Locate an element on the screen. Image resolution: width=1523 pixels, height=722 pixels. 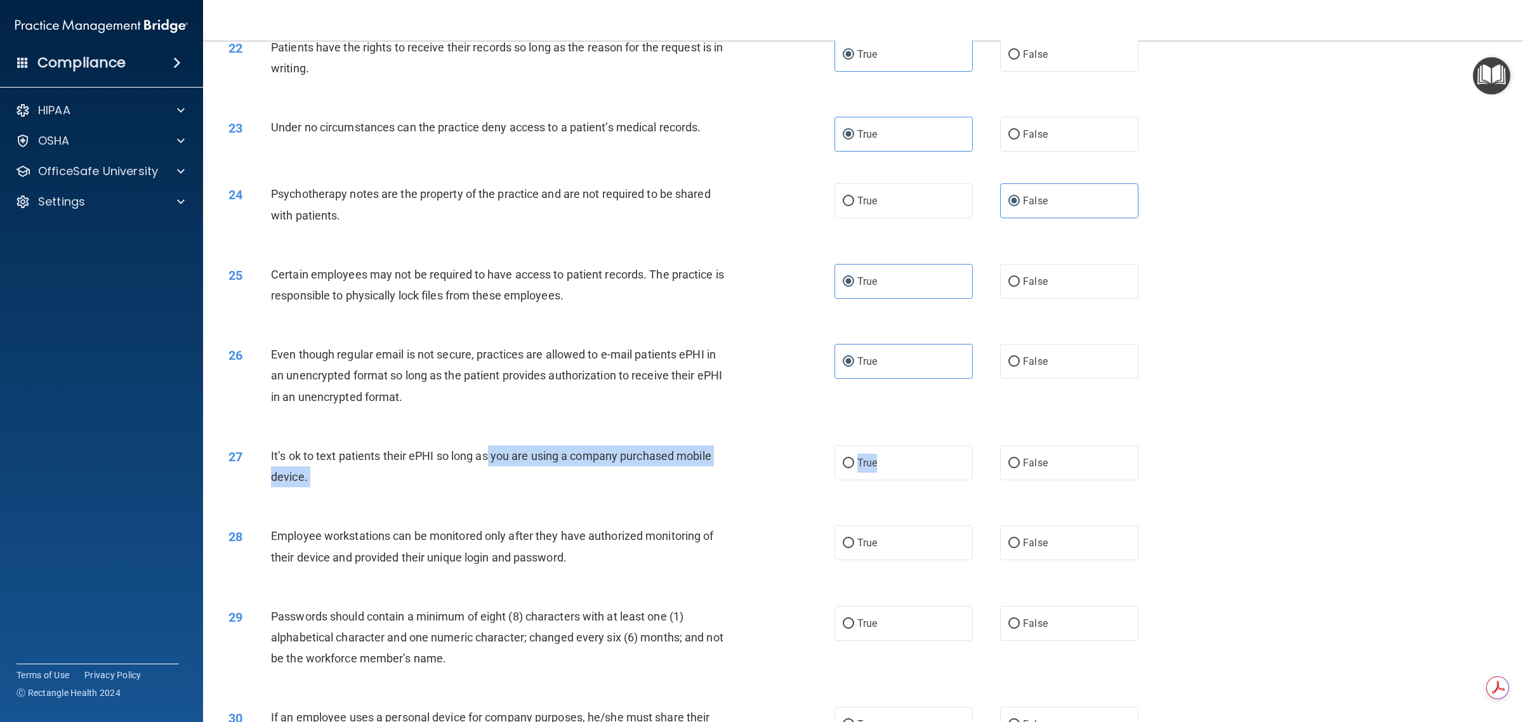
span: Patients have the rights to receive their records so long as the reason for the request is in wri... is located at coordinates (497, 58).